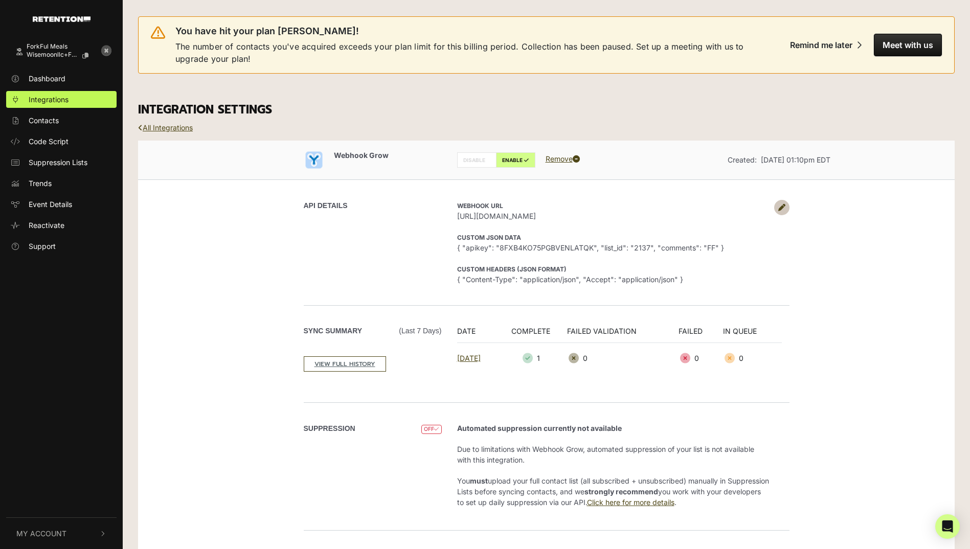  What do you see at coordinates (42, 246) in the screenshot?
I see `span: Support` at bounding box center [42, 246].